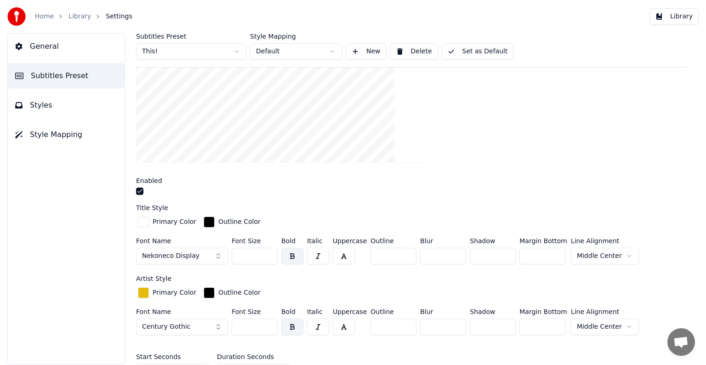  What do you see at coordinates (477, 51) in the screenshot?
I see `button: Set as Default` at bounding box center [477, 51].